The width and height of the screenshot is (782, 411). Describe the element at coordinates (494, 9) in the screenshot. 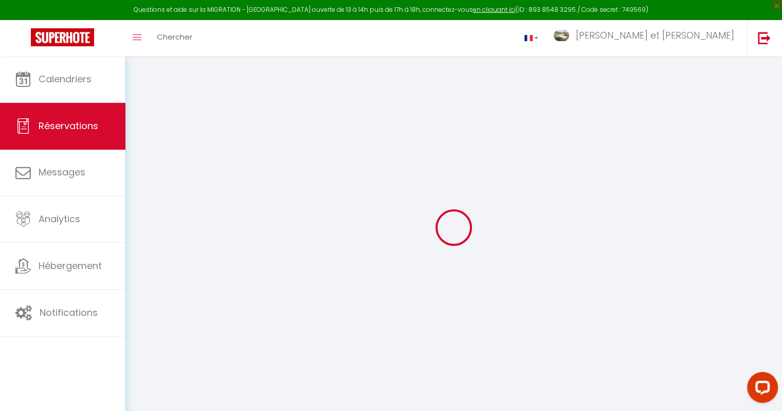

I see `a: en cliquant ici` at that location.